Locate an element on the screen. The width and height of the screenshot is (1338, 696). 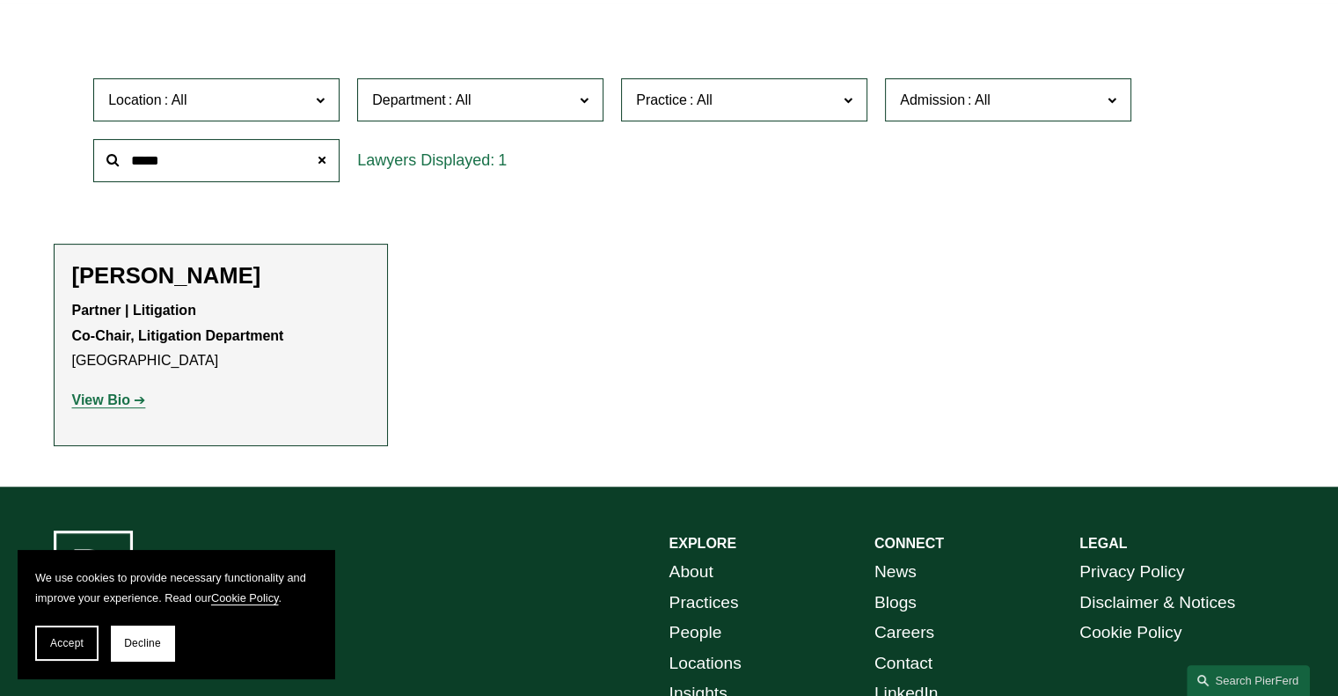
strong: Partner | Litigation Co-Chair, Litigation Department is located at coordinates (178, 323).